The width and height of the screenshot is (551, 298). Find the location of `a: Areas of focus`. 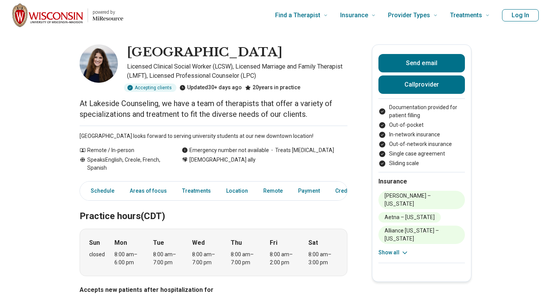

a: Areas of focus is located at coordinates (148, 190).